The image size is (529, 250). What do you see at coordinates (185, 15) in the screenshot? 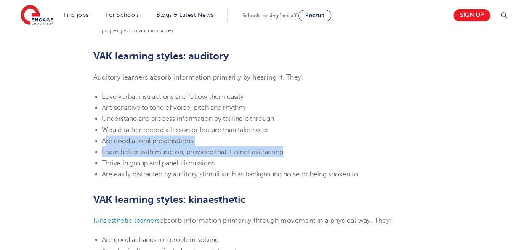
I see `a: Blogs & Latest News` at bounding box center [185, 15].